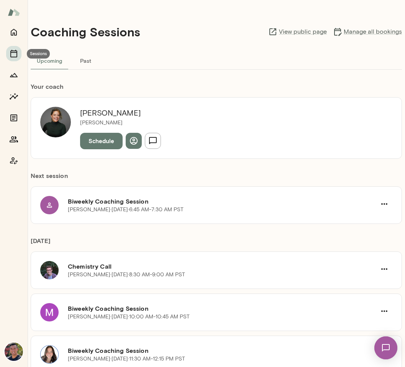 Image resolution: width=405 pixels, height=367 pixels. Describe the element at coordinates (14, 352) in the screenshot. I see `img: Mark Guzman` at that location.